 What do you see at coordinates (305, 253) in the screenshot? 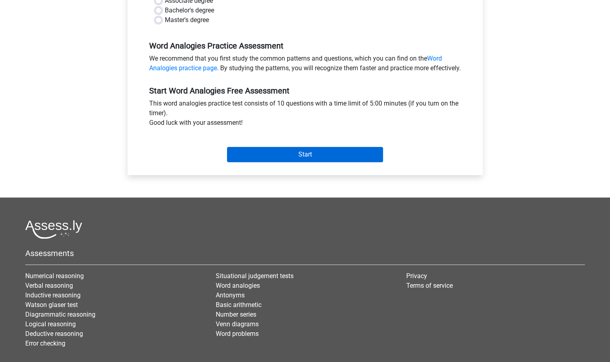
I see `h5: Assessments` at bounding box center [305, 253].